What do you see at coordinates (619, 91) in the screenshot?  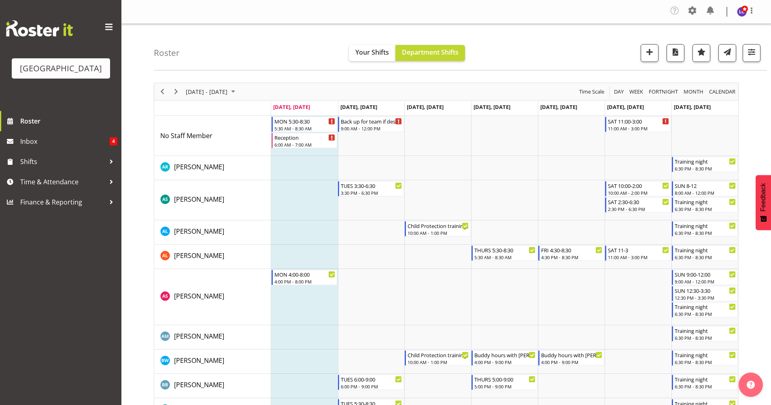 I see `button: Timeline Day` at bounding box center [619, 91].